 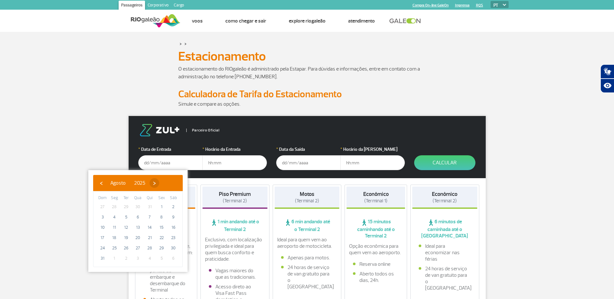 I want to click on a: Imprensa, so click(x=462, y=5).